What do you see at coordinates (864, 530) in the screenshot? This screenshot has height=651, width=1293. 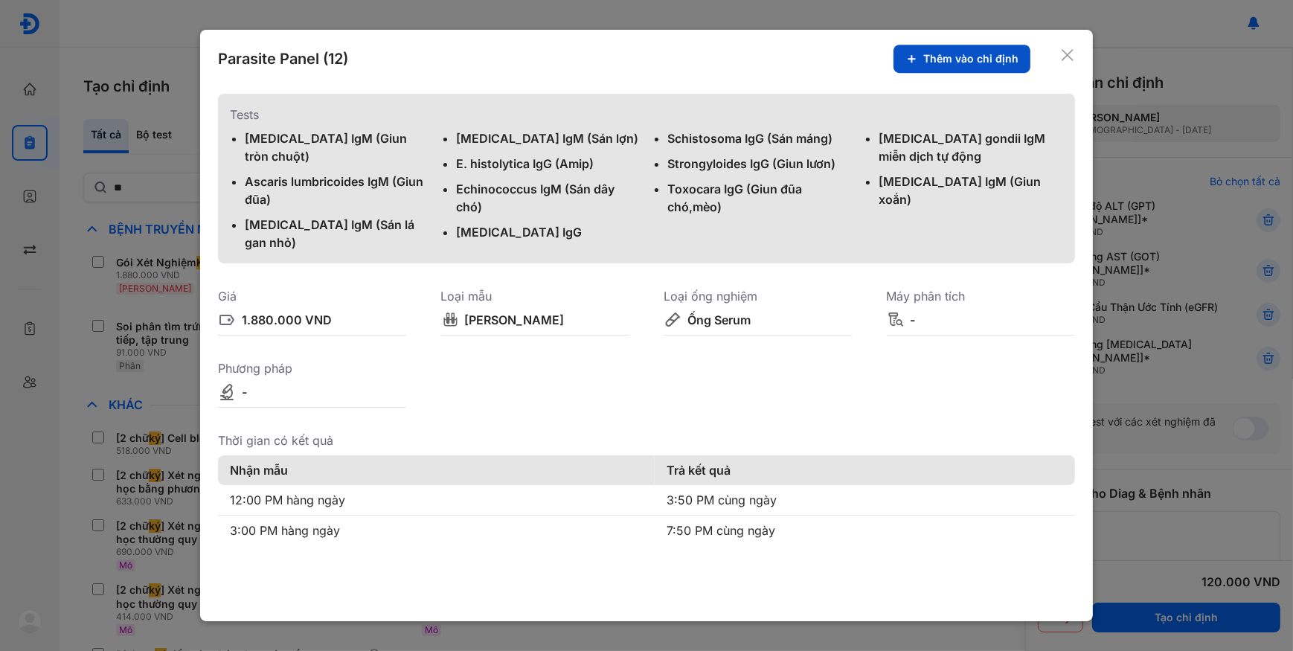 I see `td: 7:50 PM cùng ngày` at bounding box center [864, 530].